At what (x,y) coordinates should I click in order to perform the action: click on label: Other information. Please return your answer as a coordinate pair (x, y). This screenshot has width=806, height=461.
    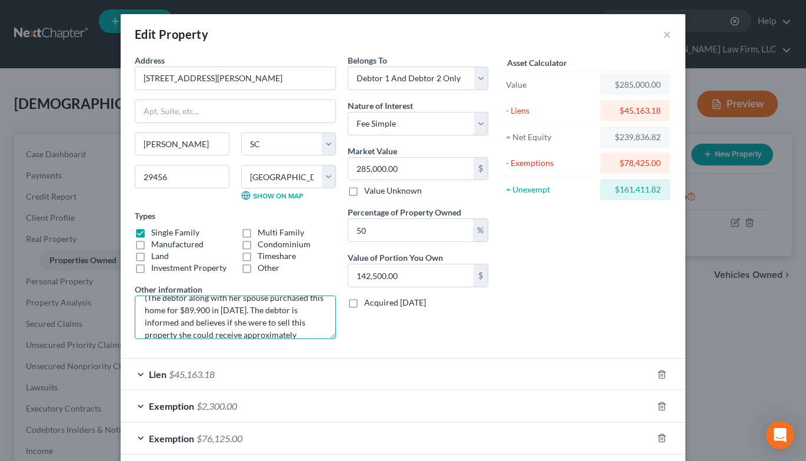
    Looking at the image, I should click on (168, 289).